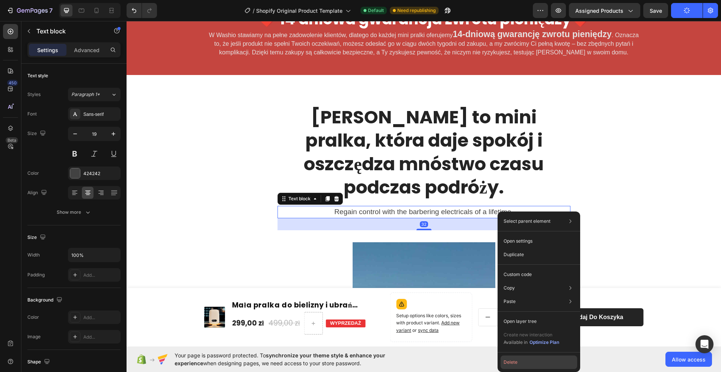 Image resolution: width=721 pixels, height=372 pixels. I want to click on p: 7, so click(51, 11).